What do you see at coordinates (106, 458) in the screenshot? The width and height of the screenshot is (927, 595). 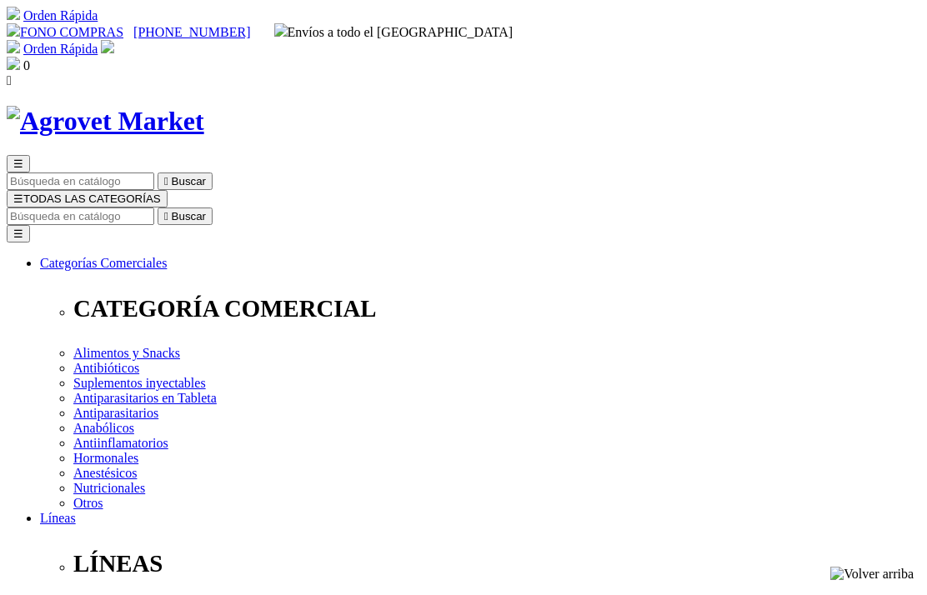 I see `a: Hormonales` at bounding box center [106, 458].